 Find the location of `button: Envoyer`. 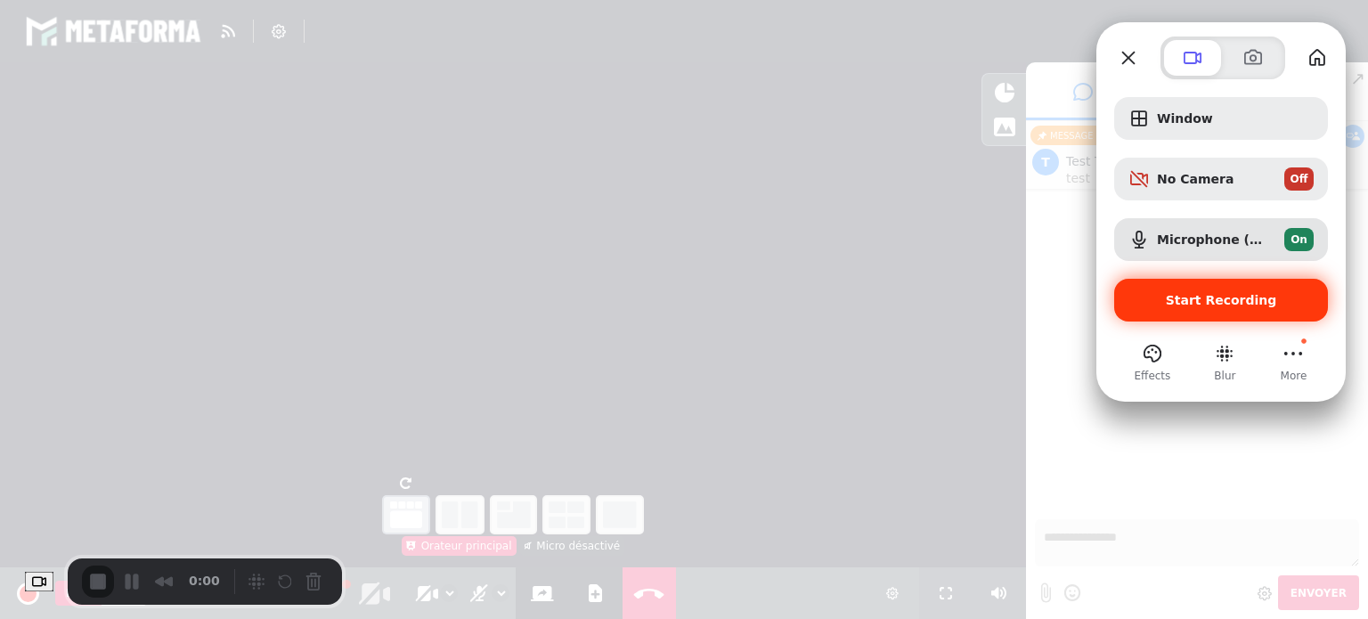

button: Envoyer is located at coordinates (1319, 592).